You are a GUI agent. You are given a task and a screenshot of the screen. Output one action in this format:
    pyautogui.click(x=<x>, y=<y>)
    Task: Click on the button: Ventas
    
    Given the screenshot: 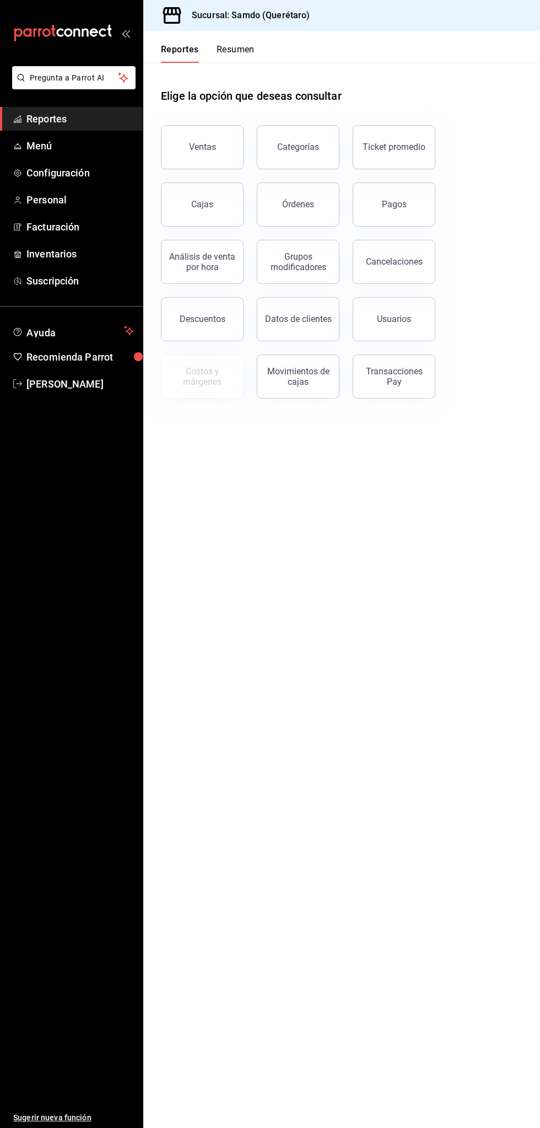 What is the action you would take?
    pyautogui.click(x=202, y=147)
    